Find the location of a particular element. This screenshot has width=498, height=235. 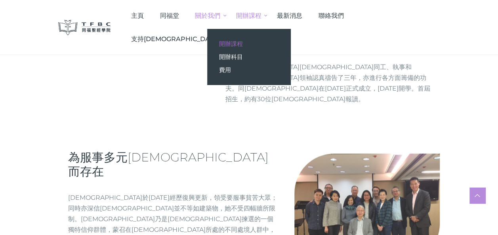

a: 聯絡我們 is located at coordinates (331, 15).